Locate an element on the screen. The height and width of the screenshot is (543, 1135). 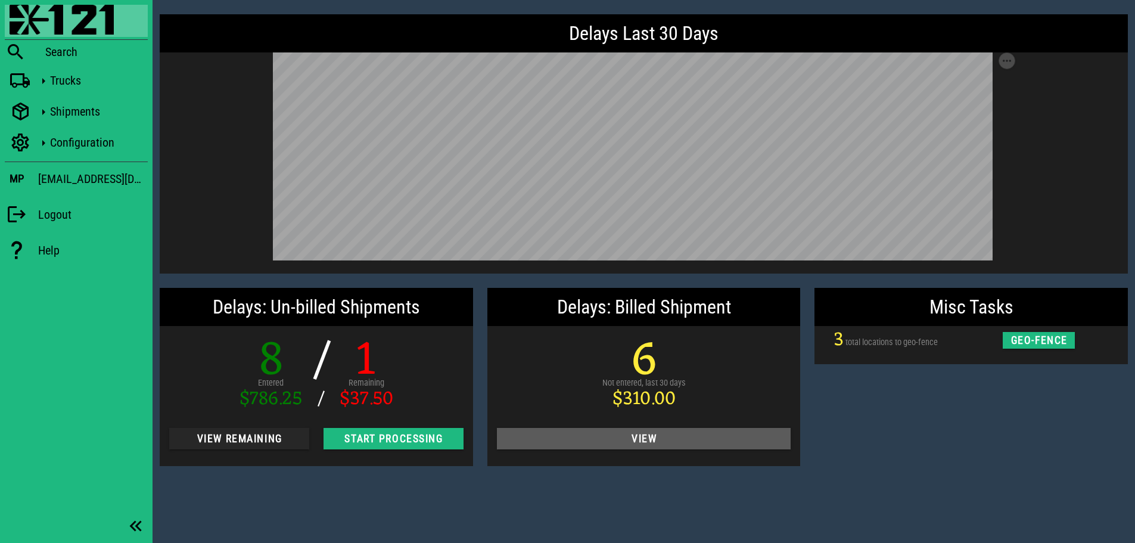
div: $786.25 is located at coordinates (271, 399).